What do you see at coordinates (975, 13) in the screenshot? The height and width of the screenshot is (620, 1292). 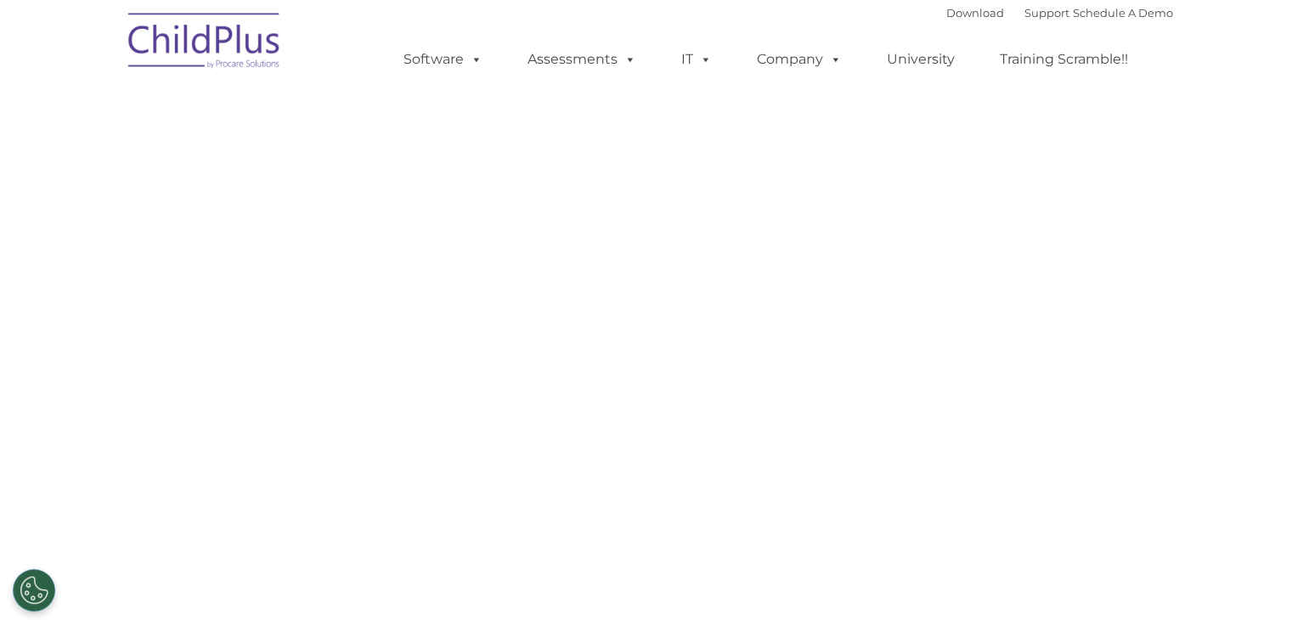 I see `a: Download` at bounding box center [975, 13].